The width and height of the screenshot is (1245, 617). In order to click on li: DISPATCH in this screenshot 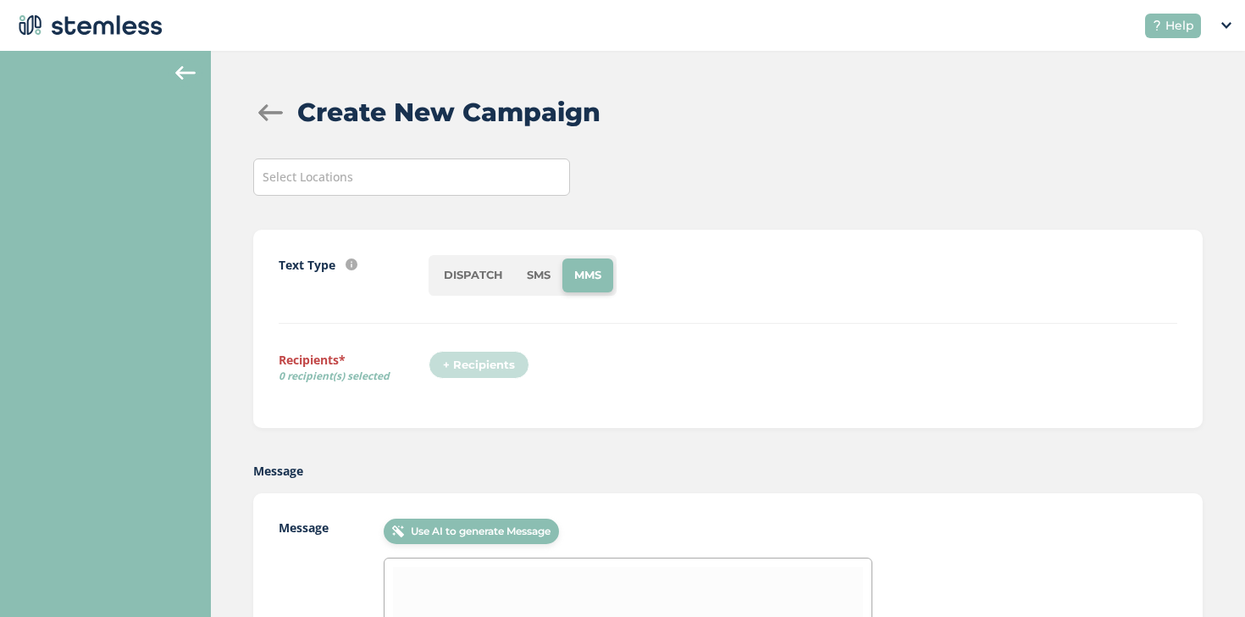, I will do `click(473, 275)`.